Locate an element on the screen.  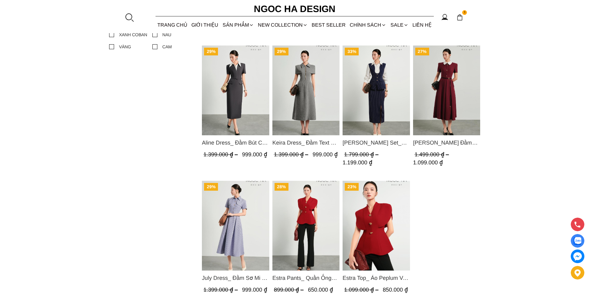
span: 1.199.000 ₫ is located at coordinates (358, 162).